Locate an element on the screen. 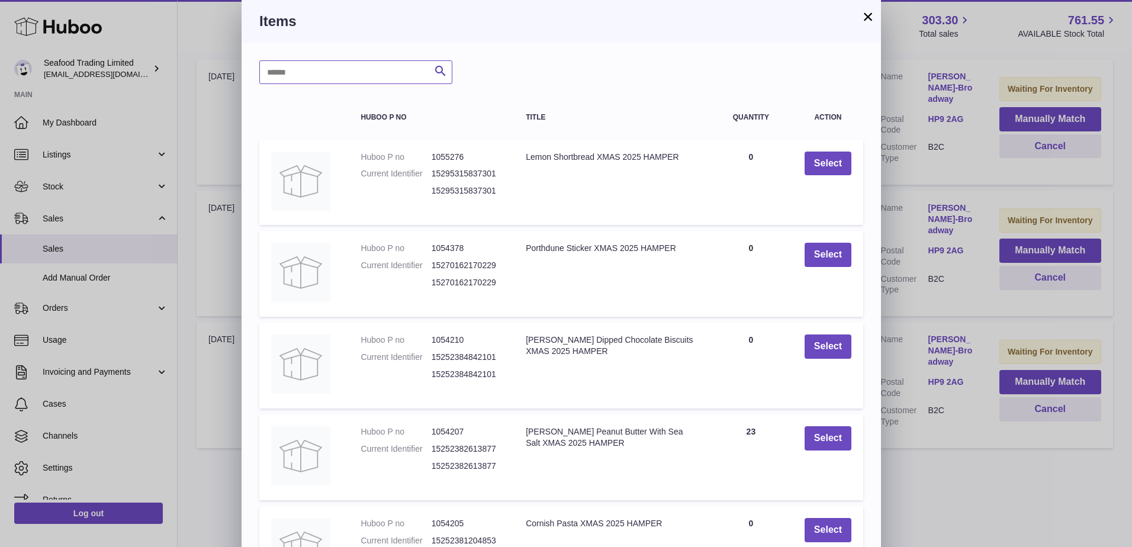  dd: 1054210 is located at coordinates (466, 340).